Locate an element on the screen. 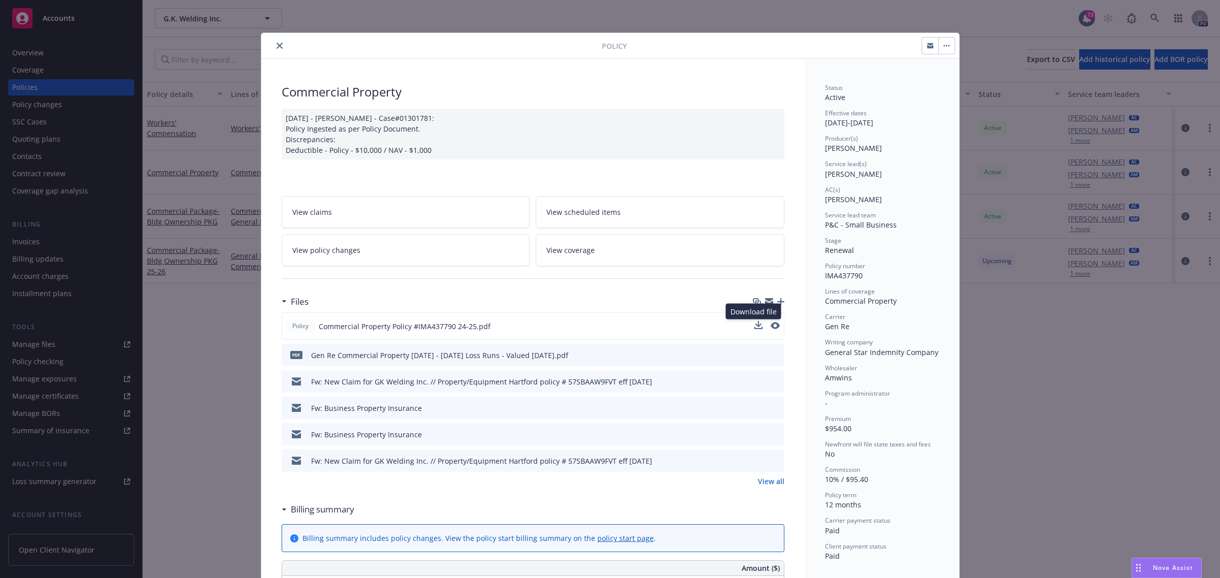 This screenshot has width=1220, height=578. span: Writing company is located at coordinates (849, 342).